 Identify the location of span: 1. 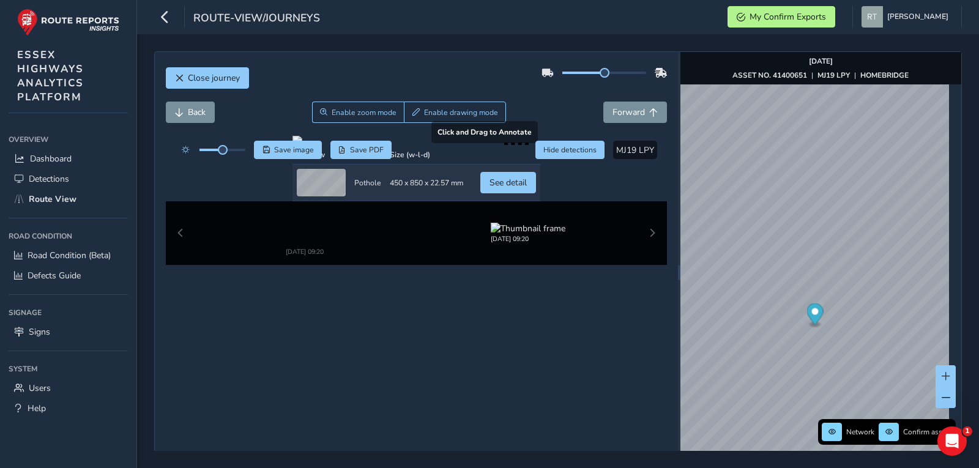
(968, 431).